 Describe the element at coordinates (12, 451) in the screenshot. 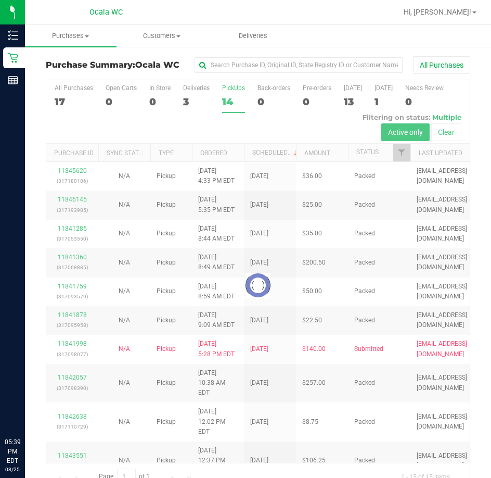

I see `p: 05:39 PM EDT` at that location.